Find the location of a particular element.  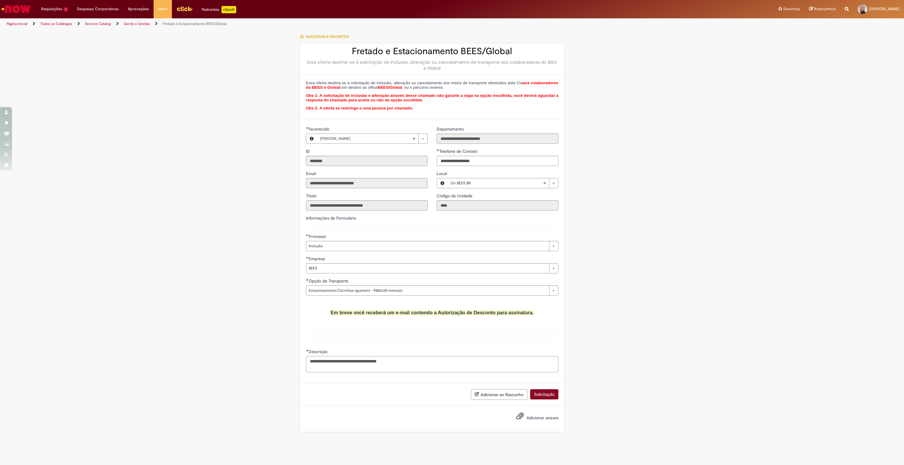

p: +GenAi is located at coordinates (229, 10).